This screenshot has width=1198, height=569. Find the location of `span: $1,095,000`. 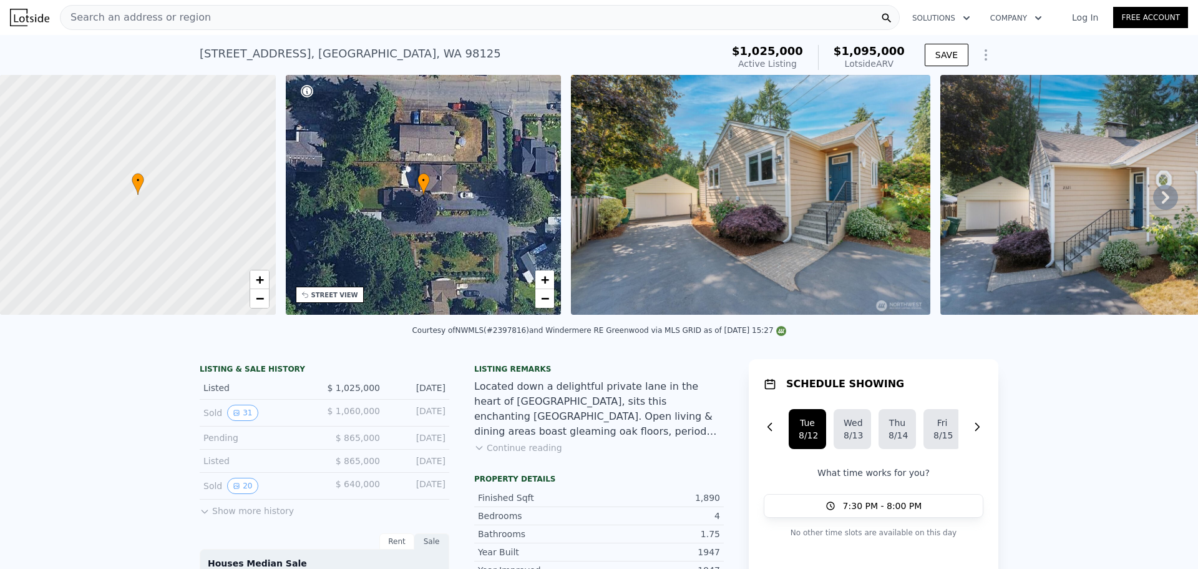

span: $1,095,000 is located at coordinates (869, 51).